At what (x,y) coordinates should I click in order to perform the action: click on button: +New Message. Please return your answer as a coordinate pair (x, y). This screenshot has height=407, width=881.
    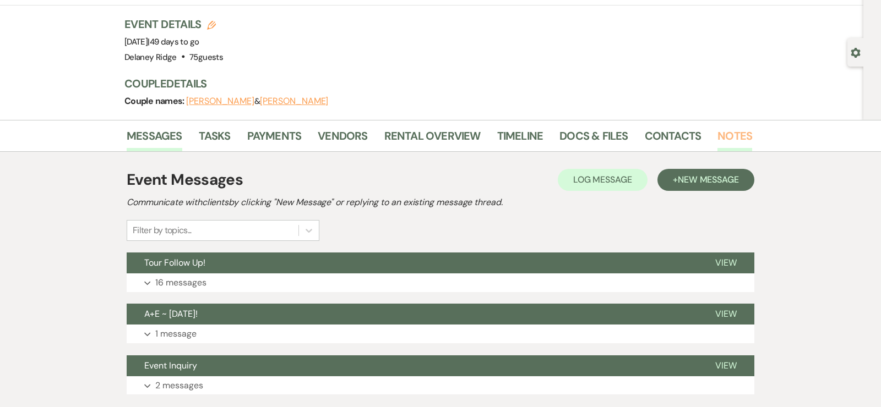
    Looking at the image, I should click on (706, 180).